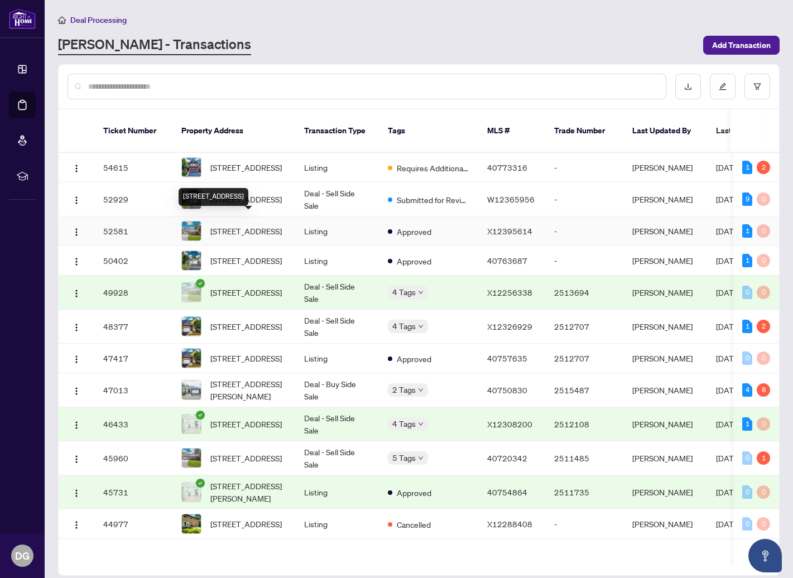 The width and height of the screenshot is (793, 578). What do you see at coordinates (750, 131) in the screenshot?
I see `span: Last Modified Date` at bounding box center [750, 131].